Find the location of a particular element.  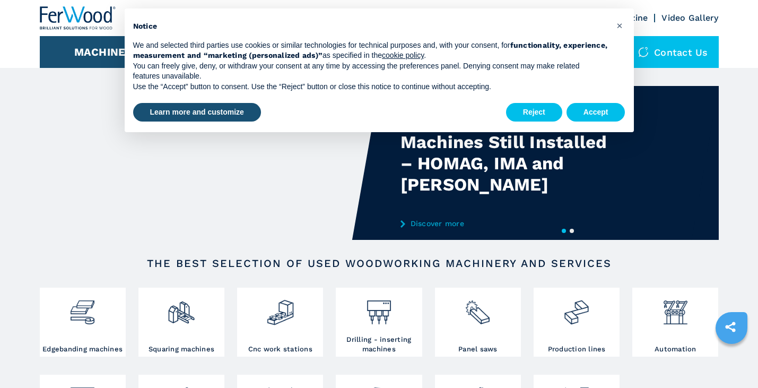

img: foratrici_inseritrici_2.png is located at coordinates (379, 308).